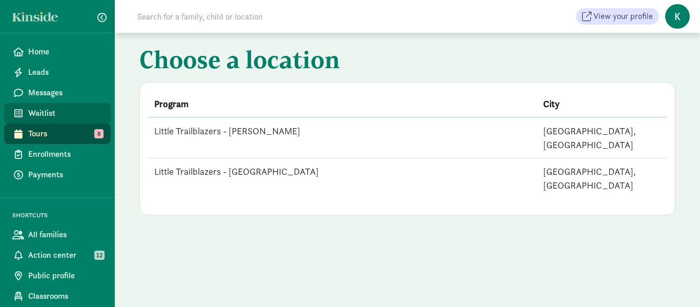 The height and width of the screenshot is (307, 700). I want to click on span: Classrooms, so click(65, 296).